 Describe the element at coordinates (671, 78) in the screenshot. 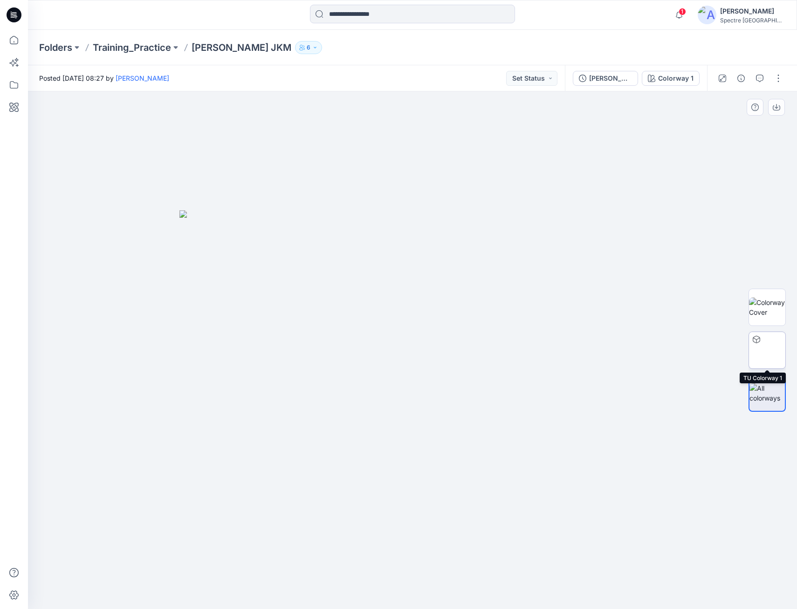

I see `button: Colorway 1` at that location.